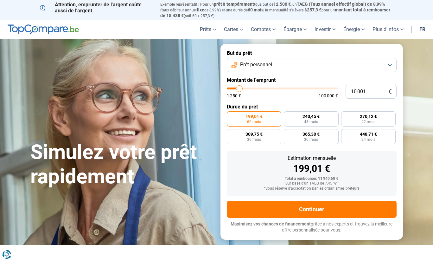 The width and height of the screenshot is (433, 261). Describe the element at coordinates (312, 106) in the screenshot. I see `label: Durée du prêt` at that location.